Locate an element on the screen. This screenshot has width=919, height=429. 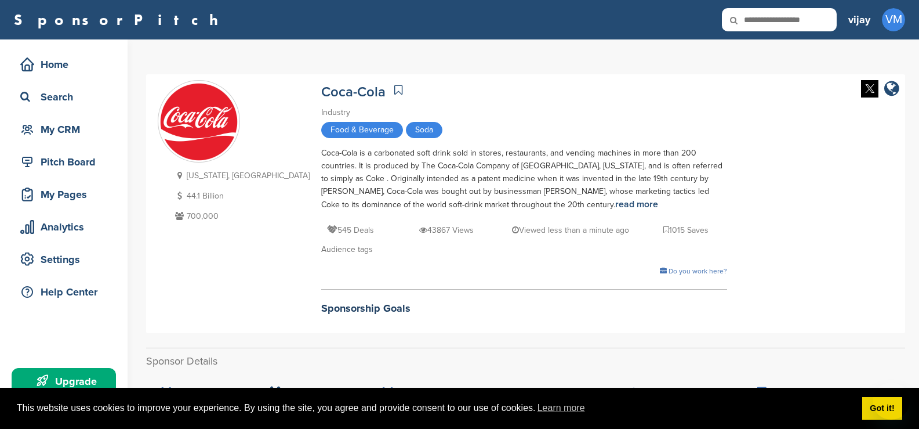
a: Search is located at coordinates (64, 97).